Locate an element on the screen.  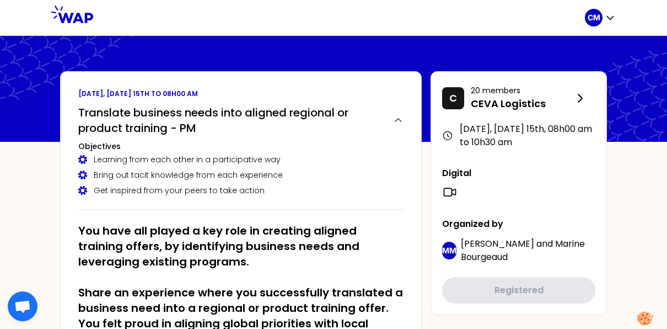
p: 20 members is located at coordinates (522, 90).